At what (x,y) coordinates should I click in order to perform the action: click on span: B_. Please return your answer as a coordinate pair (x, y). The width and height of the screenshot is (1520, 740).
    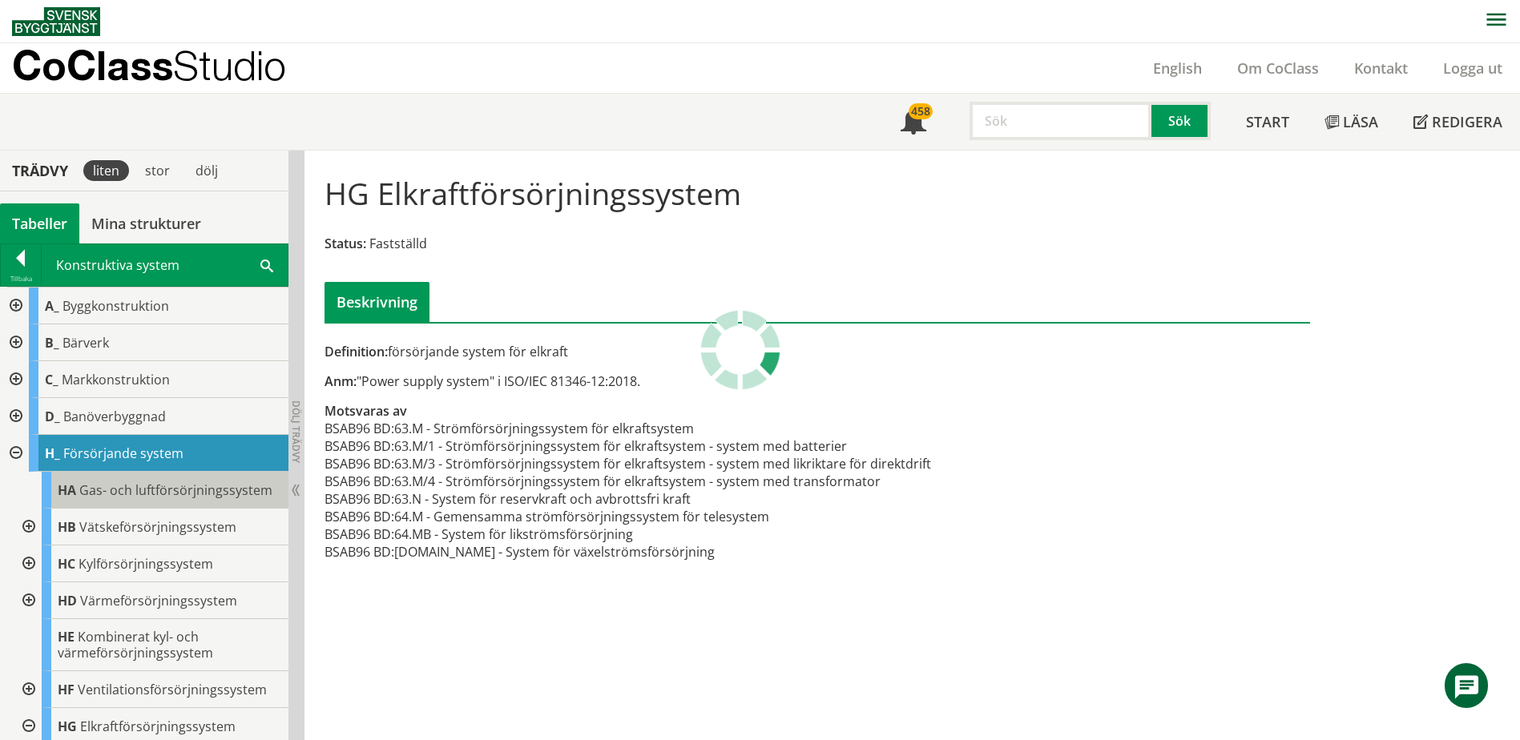
    Looking at the image, I should click on (52, 343).